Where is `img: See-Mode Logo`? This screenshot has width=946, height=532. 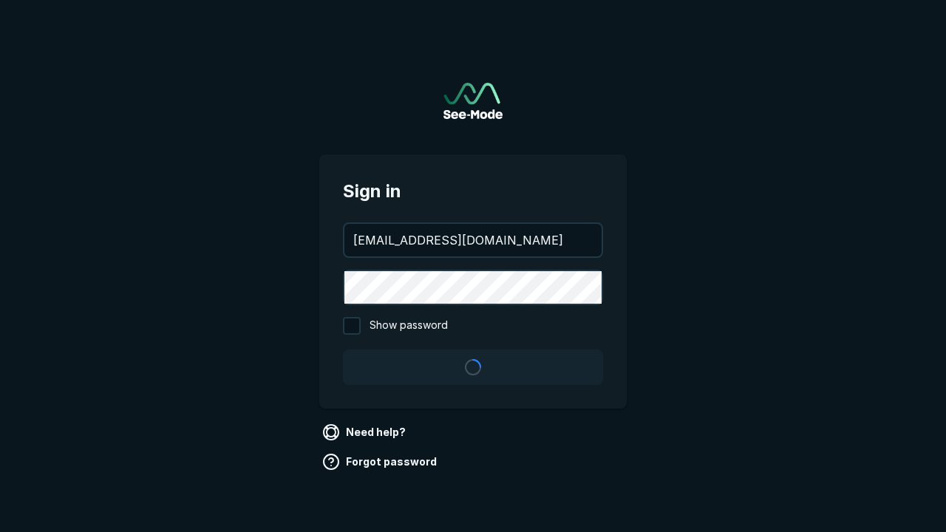 img: See-Mode Logo is located at coordinates (473, 100).